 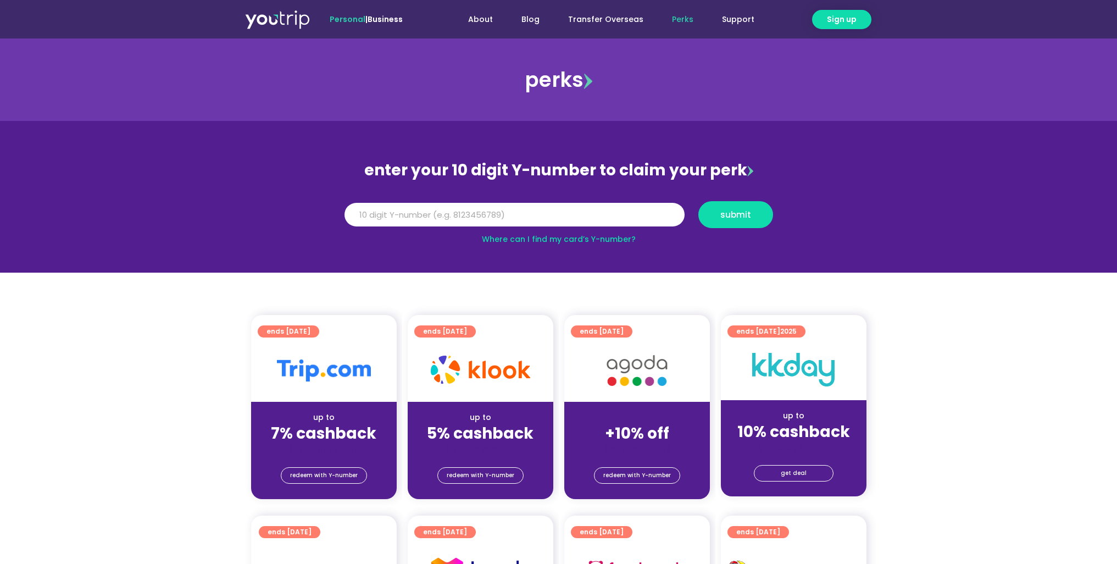 What do you see at coordinates (683, 19) in the screenshot?
I see `a: Perks` at bounding box center [683, 19].